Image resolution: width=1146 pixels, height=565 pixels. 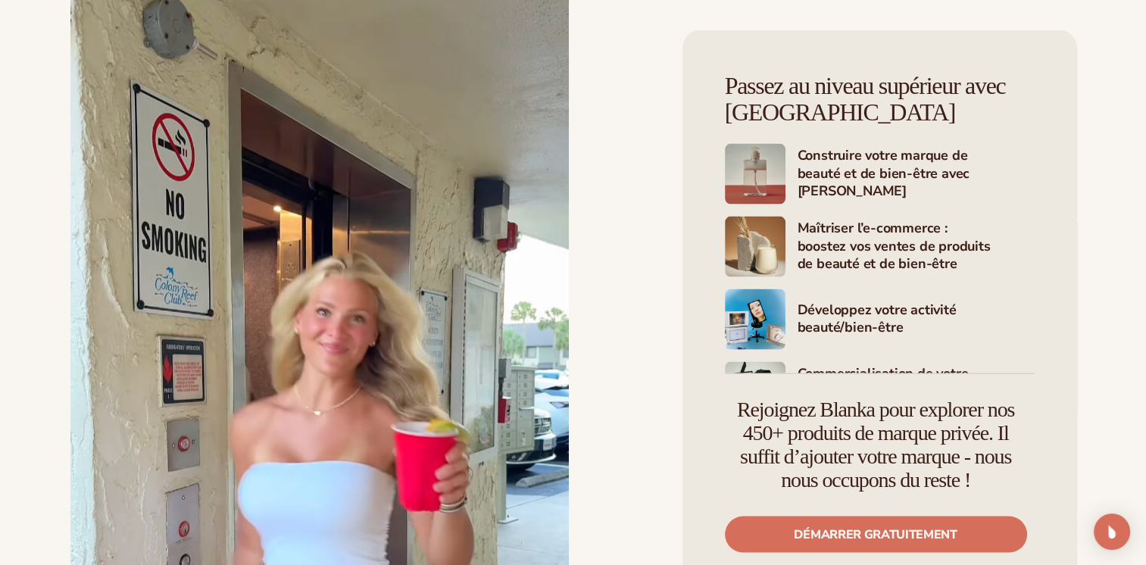 What do you see at coordinates (916, 247) in the screenshot?
I see `h4: Maîtriser l’e-commerce : boostez vos ventes de produits de beauté et de bien-être` at bounding box center [916, 247].